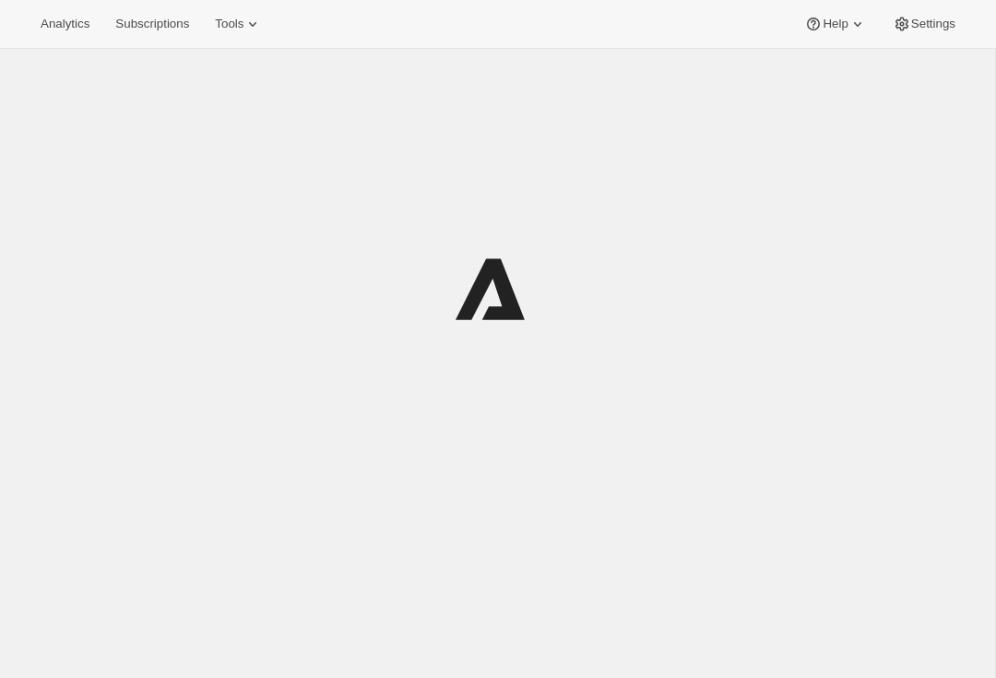 The height and width of the screenshot is (678, 996). I want to click on span: Analytics, so click(65, 24).